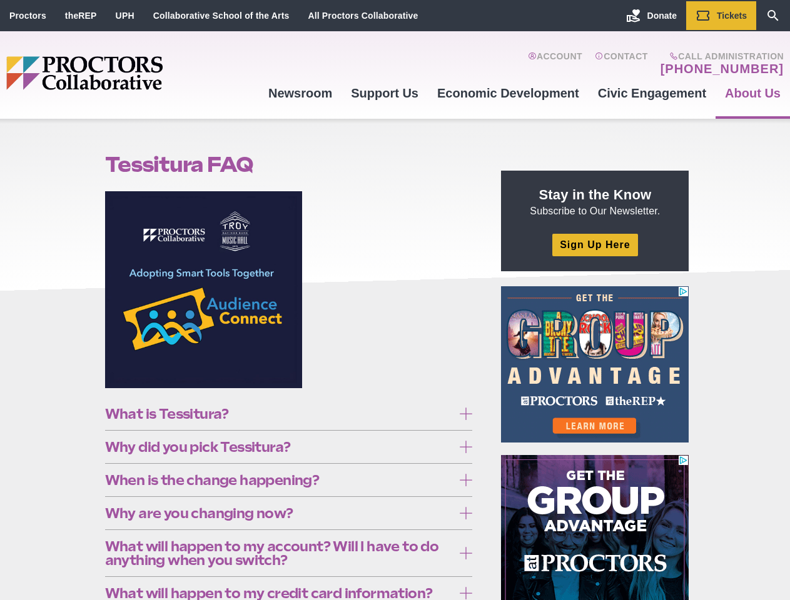 The image size is (790, 600). Describe the element at coordinates (300, 93) in the screenshot. I see `a: Newsroom` at that location.